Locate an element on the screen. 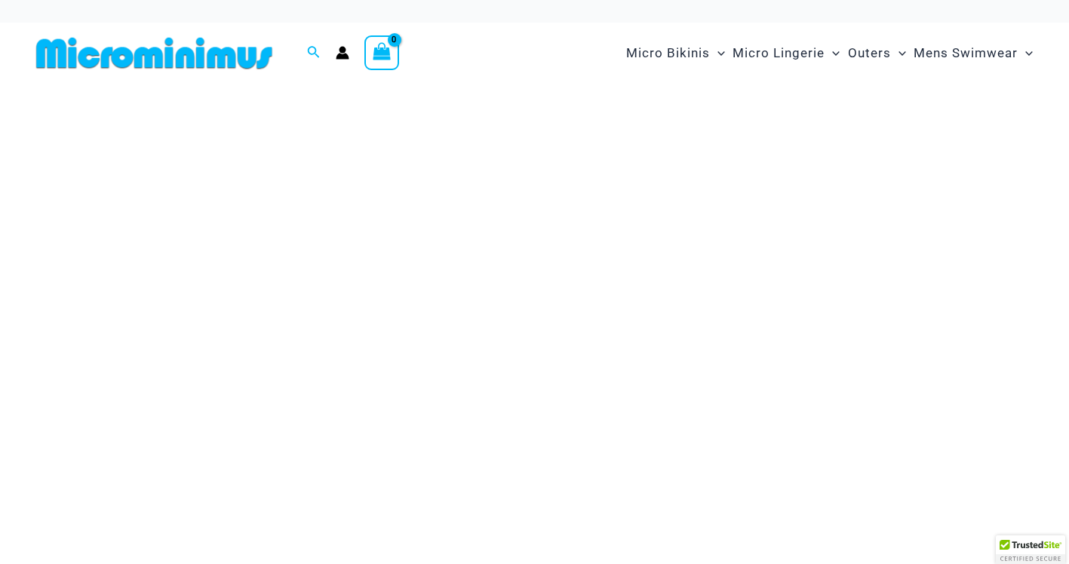 The width and height of the screenshot is (1069, 564). span: Mens Swimwear is located at coordinates (966, 53).